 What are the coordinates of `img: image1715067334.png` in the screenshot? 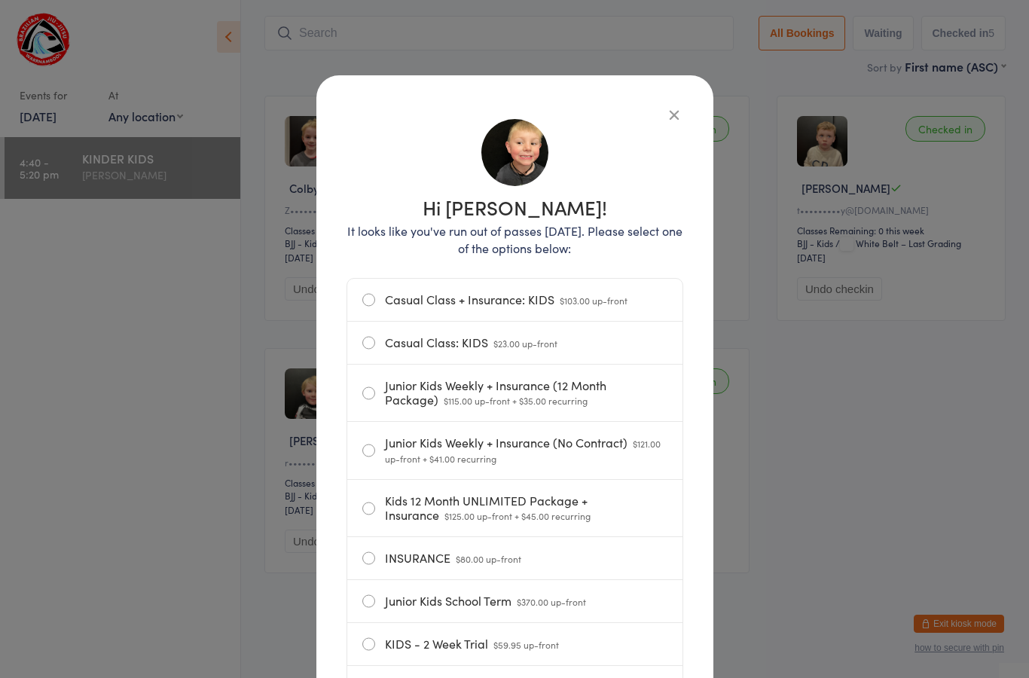 It's located at (514, 152).